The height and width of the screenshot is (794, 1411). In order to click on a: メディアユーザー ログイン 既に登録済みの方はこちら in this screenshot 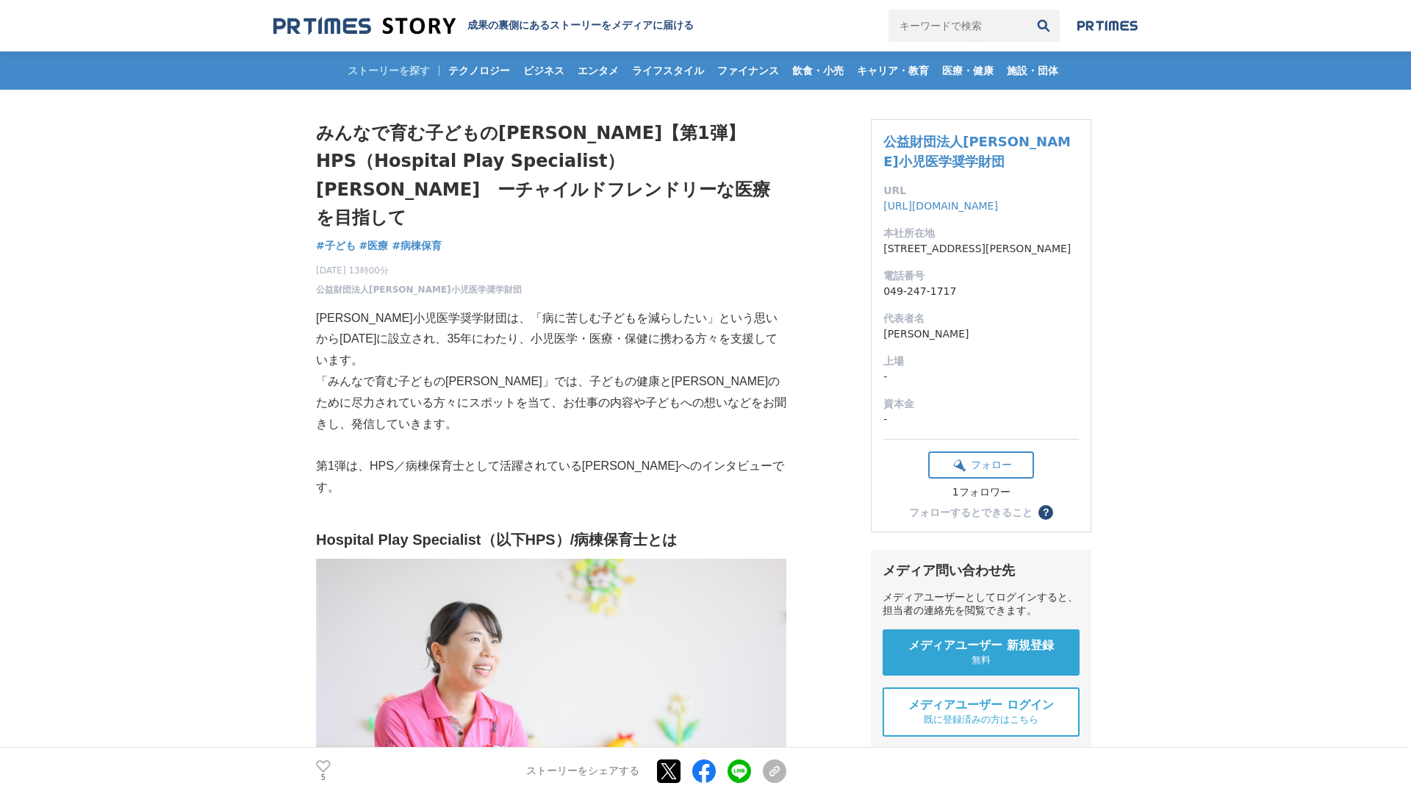, I will do `click(981, 711)`.